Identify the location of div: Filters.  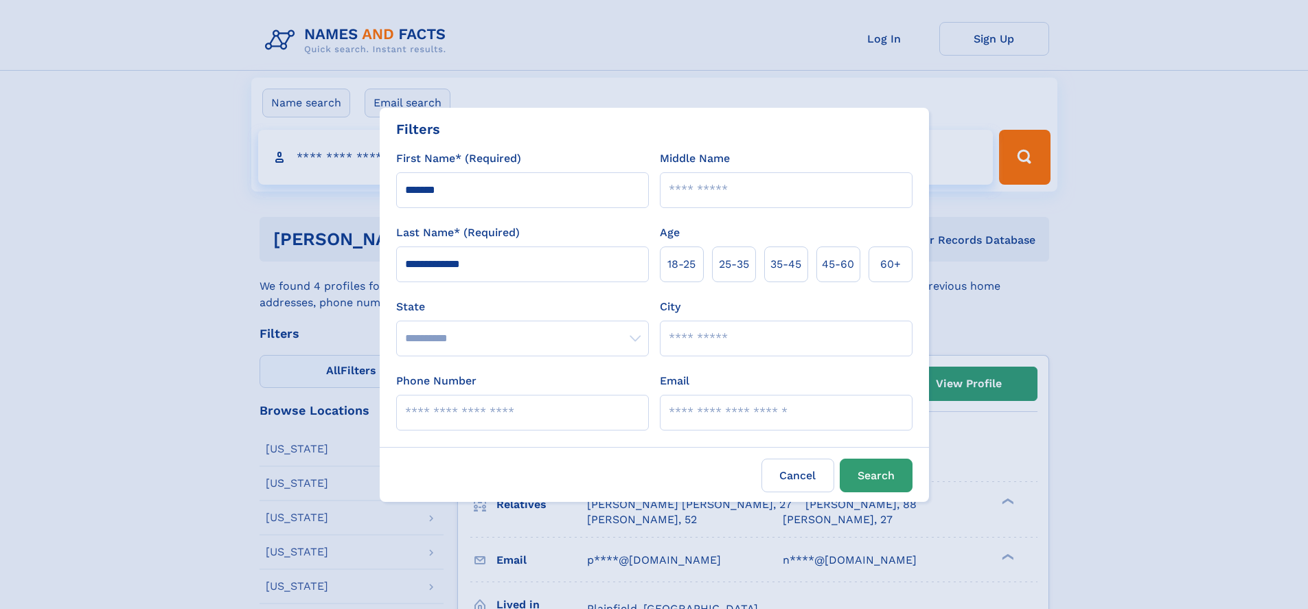
(418, 129).